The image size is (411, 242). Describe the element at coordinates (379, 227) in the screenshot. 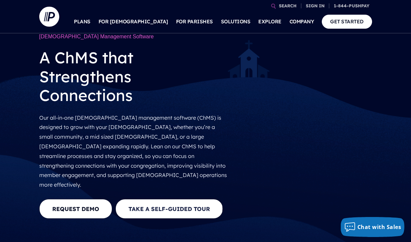

I see `span: Chat with Sales` at that location.